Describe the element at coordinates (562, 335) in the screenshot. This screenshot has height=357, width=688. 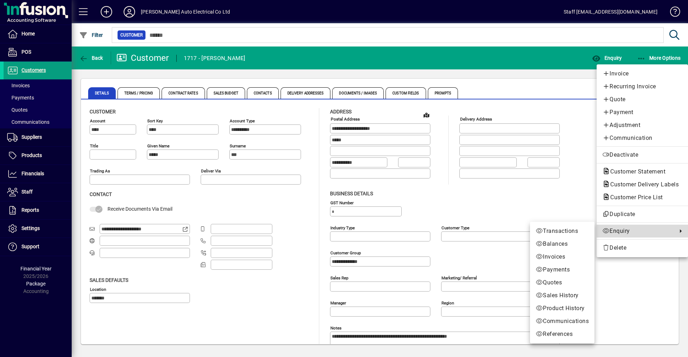
I see `span: References` at that location.